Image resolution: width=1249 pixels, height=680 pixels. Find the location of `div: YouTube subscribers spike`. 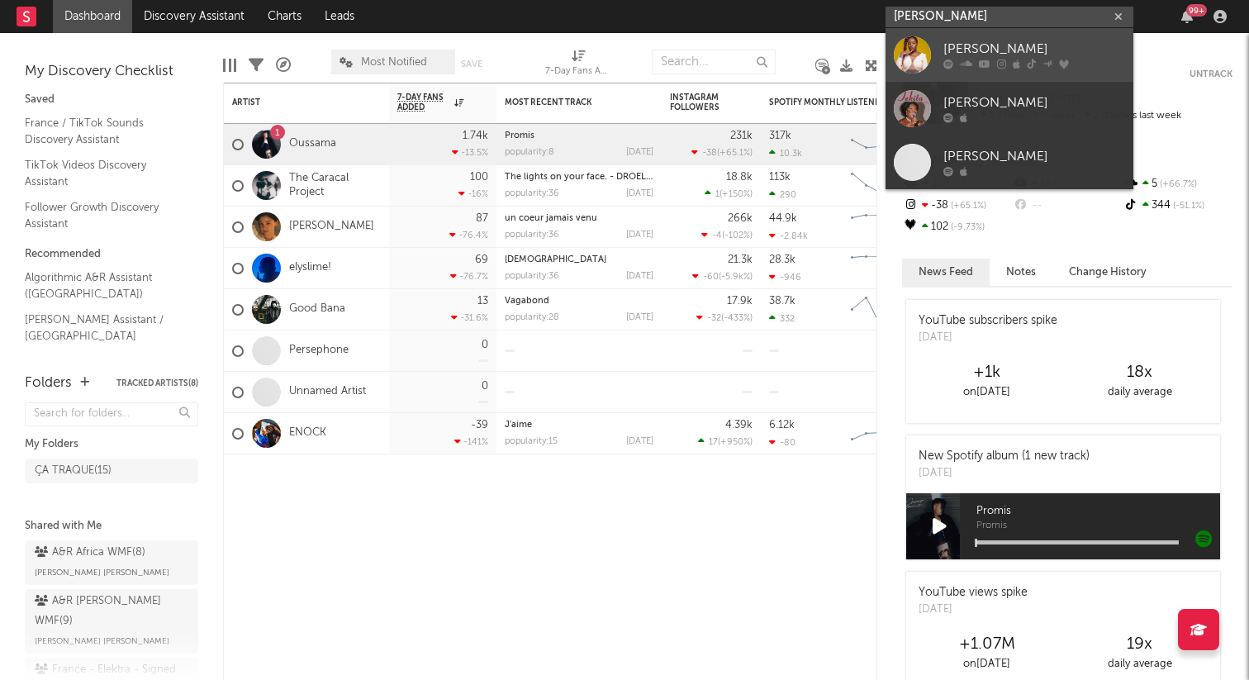

div: YouTube subscribers spike is located at coordinates (988, 321).